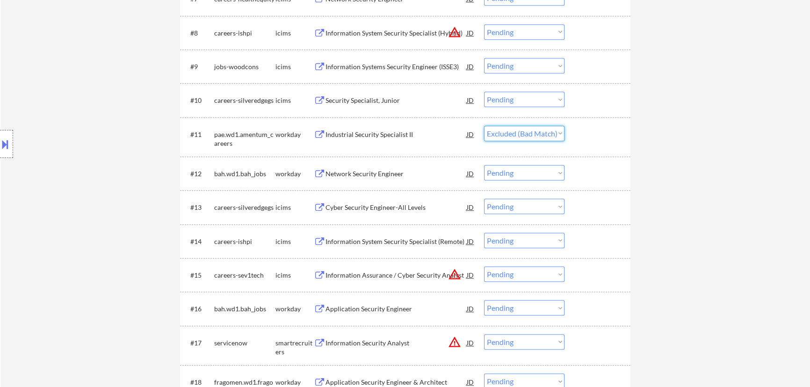 The height and width of the screenshot is (387, 810). Describe the element at coordinates (198, 242) in the screenshot. I see `div: #14` at that location.